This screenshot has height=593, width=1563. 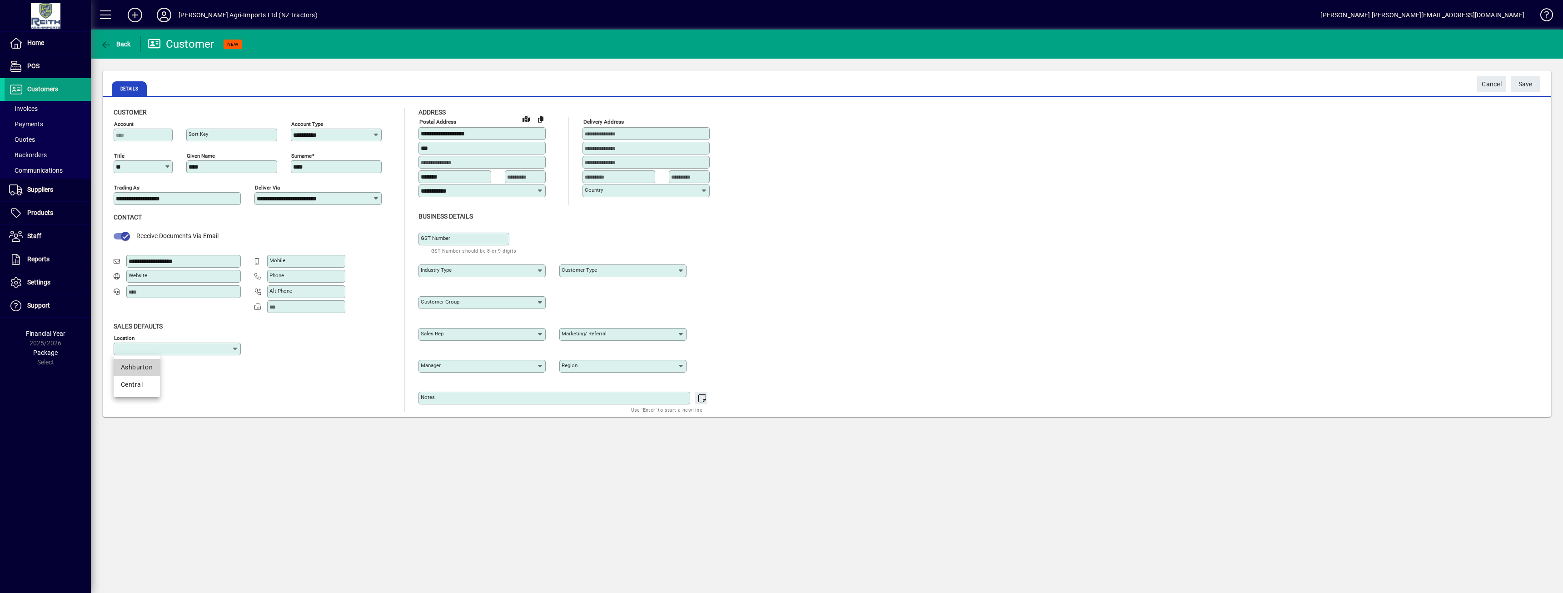 What do you see at coordinates (569, 365) in the screenshot?
I see `mat-label: Region` at bounding box center [569, 365].